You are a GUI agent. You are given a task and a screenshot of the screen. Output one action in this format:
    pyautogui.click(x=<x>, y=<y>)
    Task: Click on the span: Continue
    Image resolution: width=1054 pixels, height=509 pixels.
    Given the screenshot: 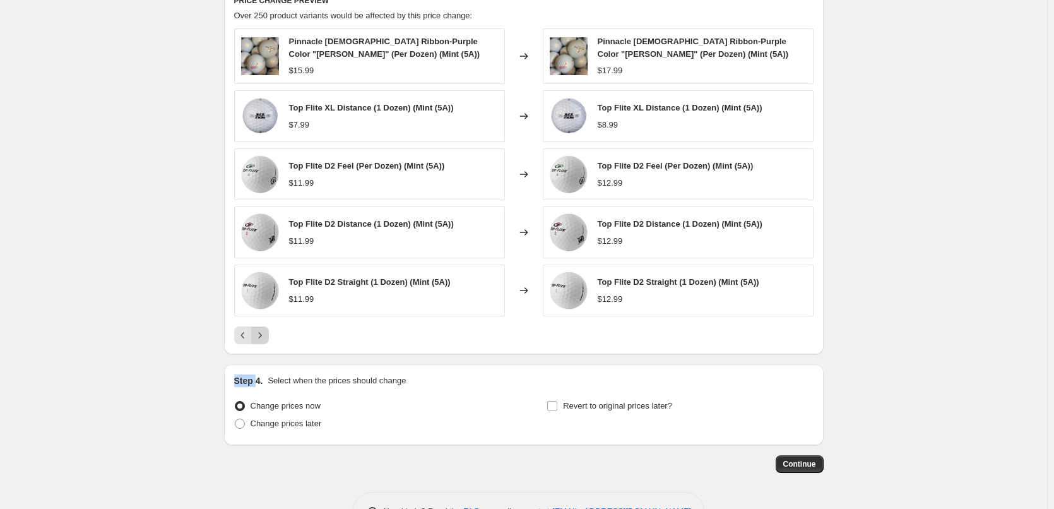 What is the action you would take?
    pyautogui.click(x=800, y=464)
    